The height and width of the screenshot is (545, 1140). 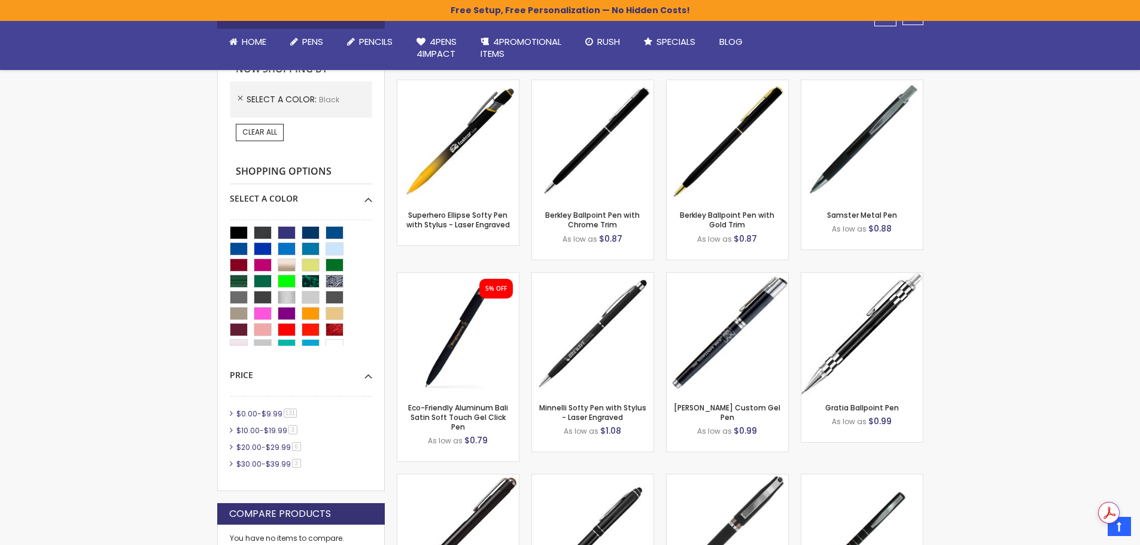 What do you see at coordinates (246, 413) in the screenshot?
I see `span: $0.00` at bounding box center [246, 413].